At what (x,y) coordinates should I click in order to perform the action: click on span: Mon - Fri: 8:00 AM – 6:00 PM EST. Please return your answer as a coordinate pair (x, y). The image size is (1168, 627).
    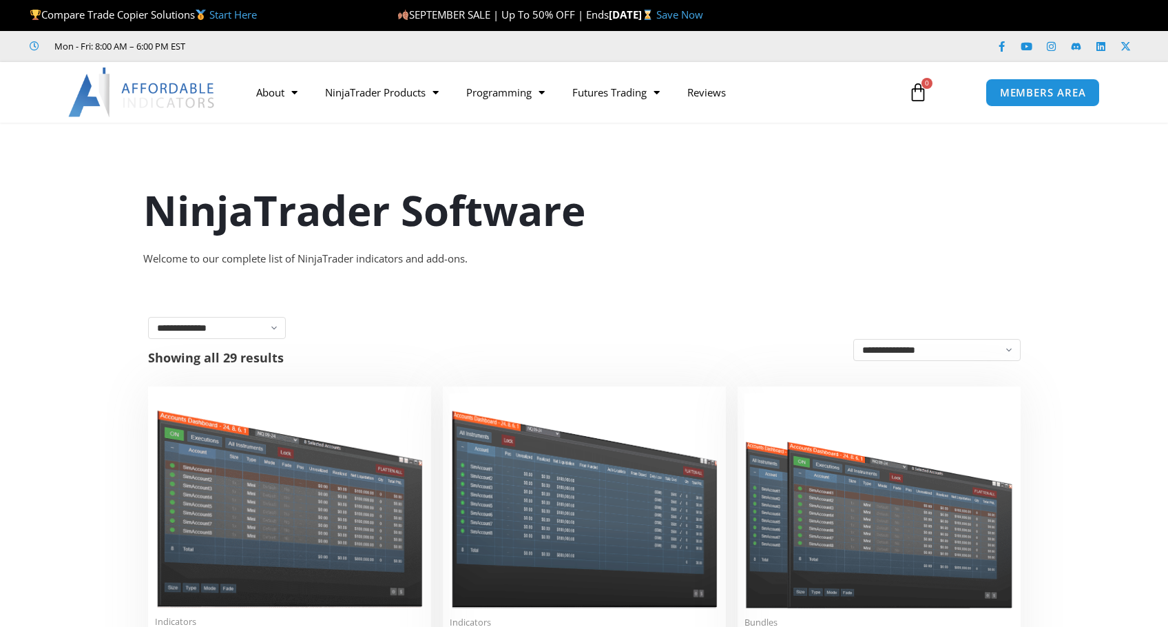
    Looking at the image, I should click on (118, 46).